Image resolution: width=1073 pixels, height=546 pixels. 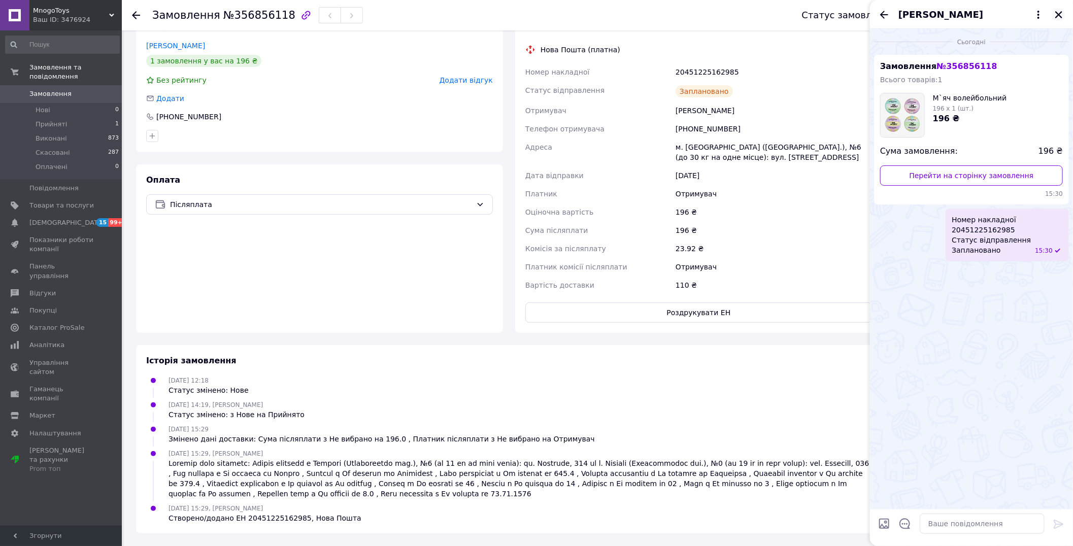 What do you see at coordinates (953, 109) in the screenshot?
I see `span: 196 x 1 (шт.)` at bounding box center [953, 109].